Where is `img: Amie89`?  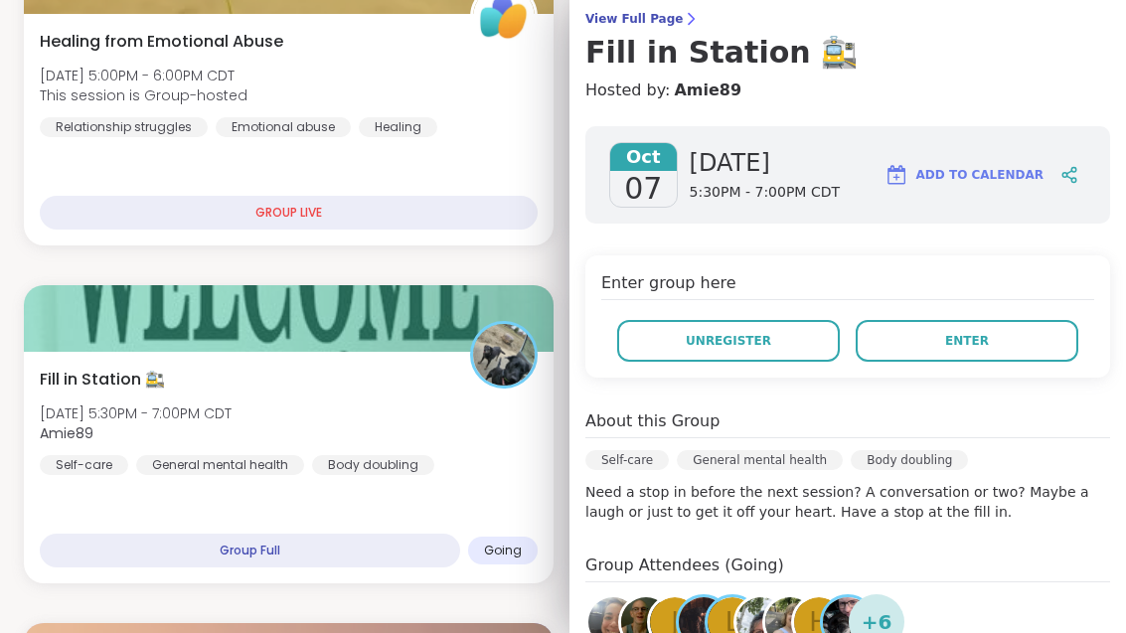 img: Amie89 is located at coordinates (504, 355).